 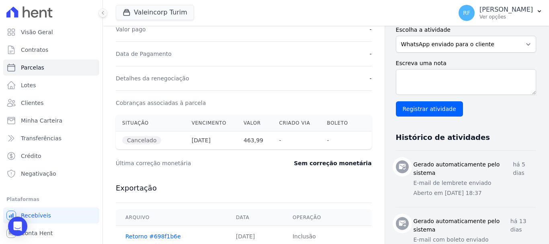 I want to click on th: Arquivo, so click(x=171, y=217).